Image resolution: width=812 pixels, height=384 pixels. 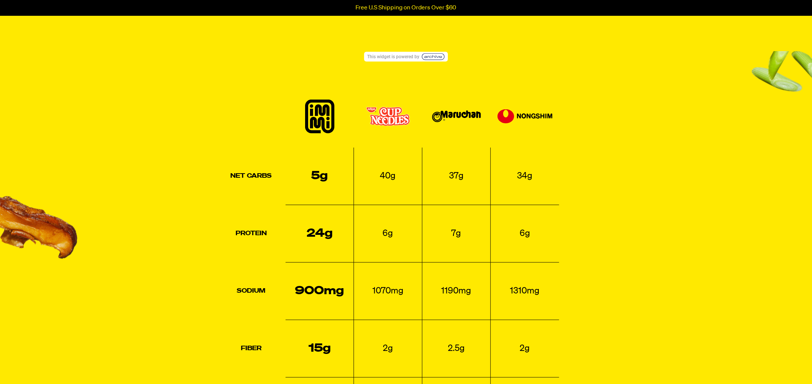 What do you see at coordinates (251, 233) in the screenshot?
I see `th: Protein` at bounding box center [251, 233].